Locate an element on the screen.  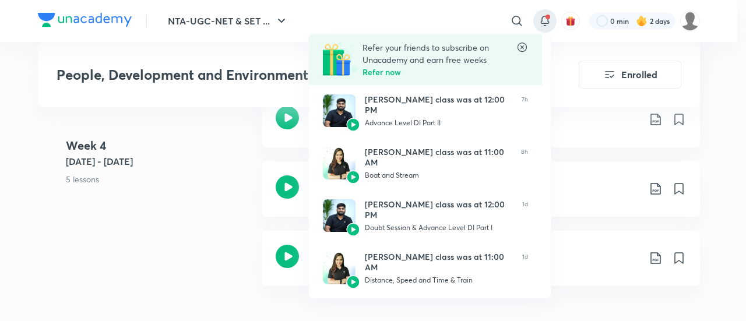
p: Refer your friends to subscribe on Unacademy and earn free weeks is located at coordinates (440, 54).